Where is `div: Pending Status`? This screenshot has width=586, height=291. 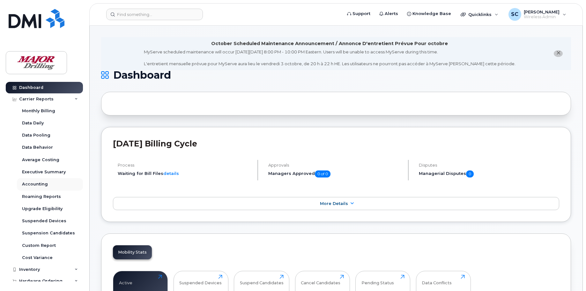 div: Pending Status is located at coordinates (378, 279).